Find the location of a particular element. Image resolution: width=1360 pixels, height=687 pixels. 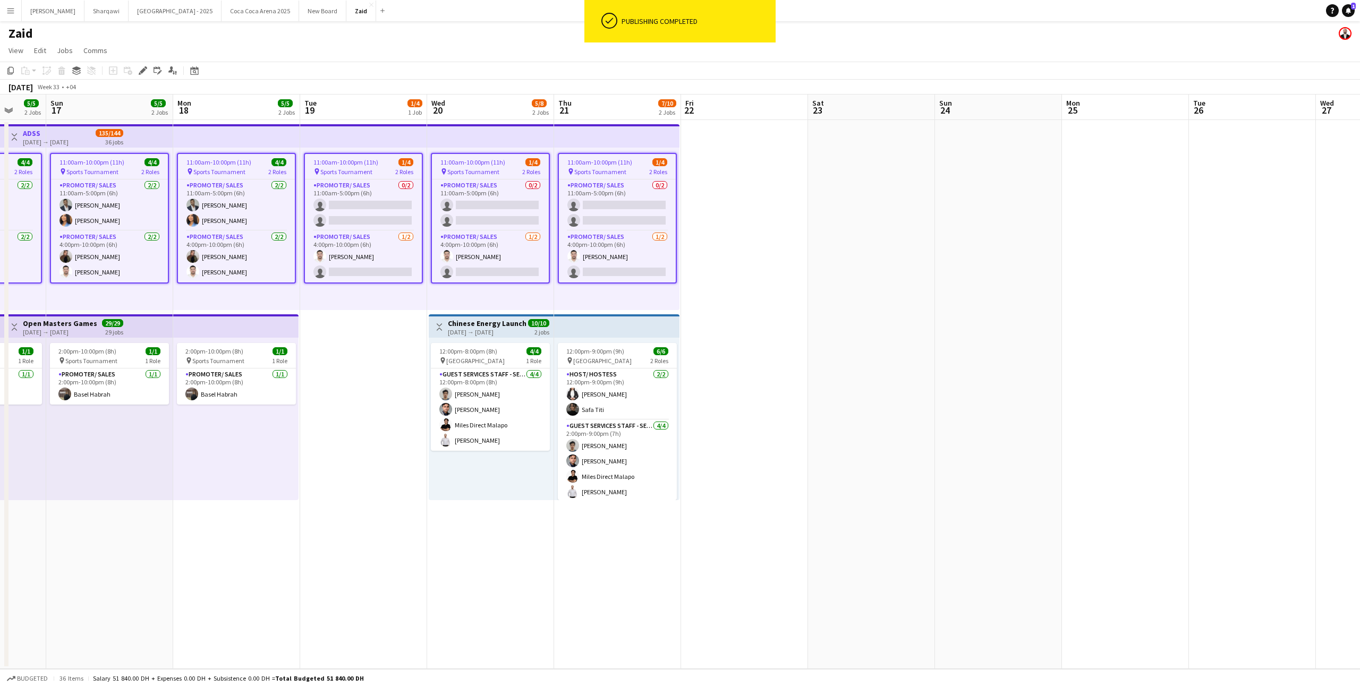

span: Edit is located at coordinates (40, 50).